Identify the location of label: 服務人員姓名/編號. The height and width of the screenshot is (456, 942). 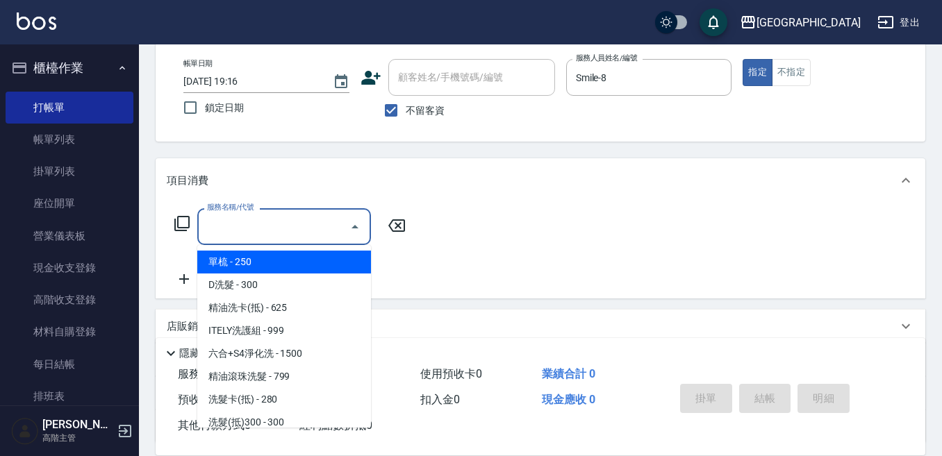
(606, 58).